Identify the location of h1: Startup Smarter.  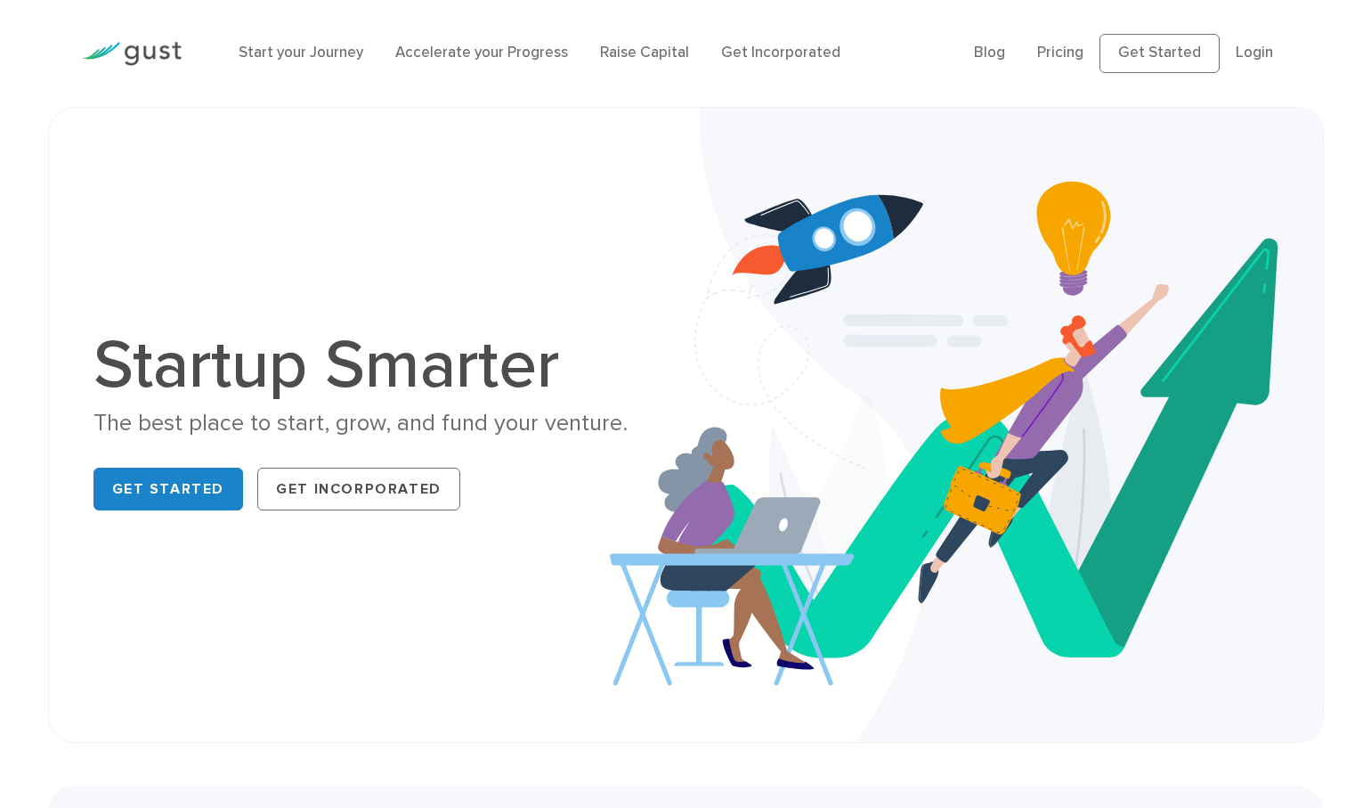
(383, 365).